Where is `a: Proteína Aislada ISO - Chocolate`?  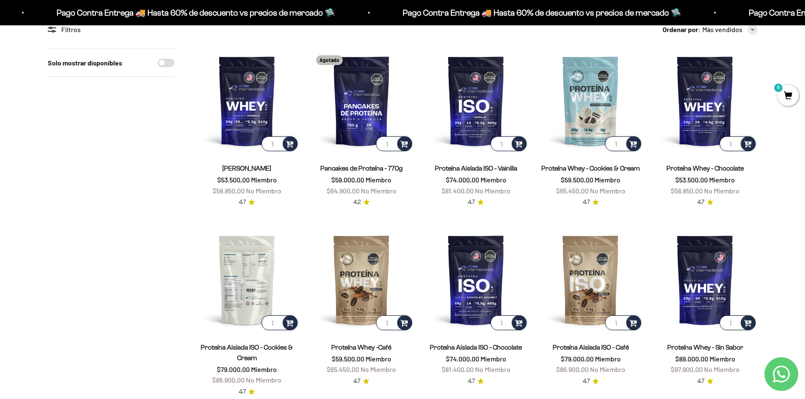
a: Proteína Aislada ISO - Chocolate is located at coordinates (476, 347).